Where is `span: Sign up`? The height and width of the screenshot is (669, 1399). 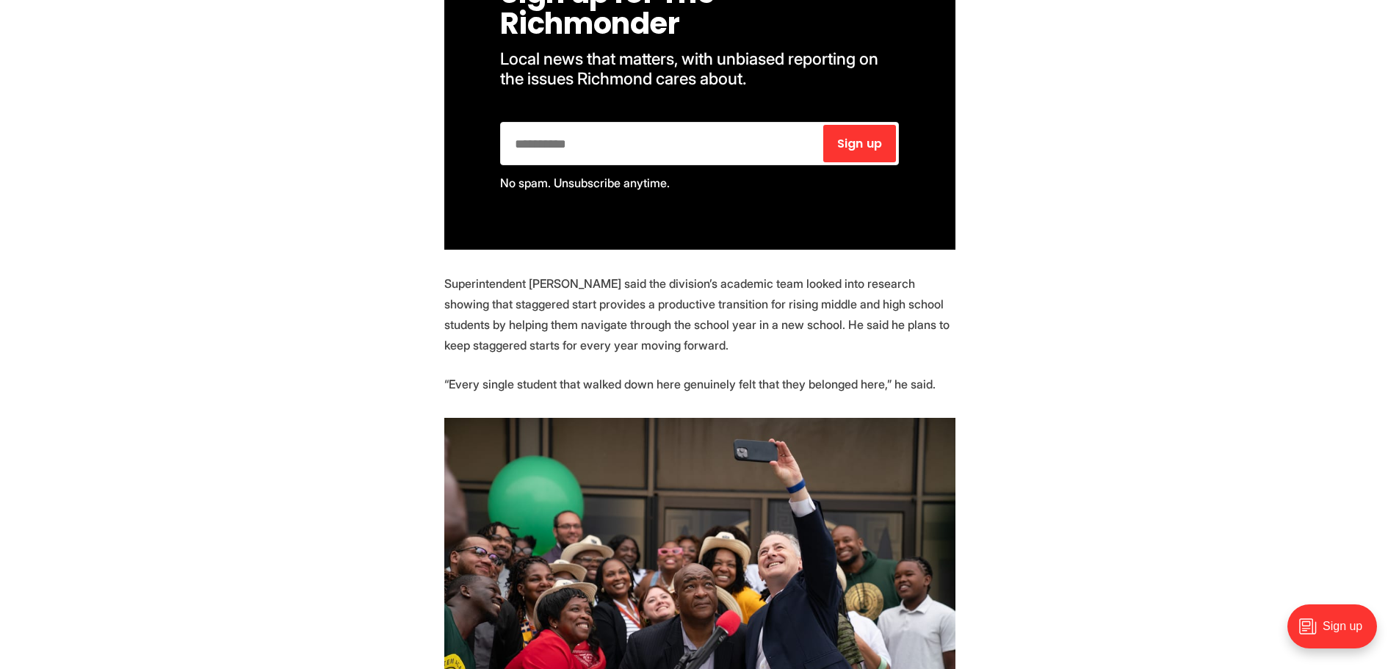 span: Sign up is located at coordinates (859, 144).